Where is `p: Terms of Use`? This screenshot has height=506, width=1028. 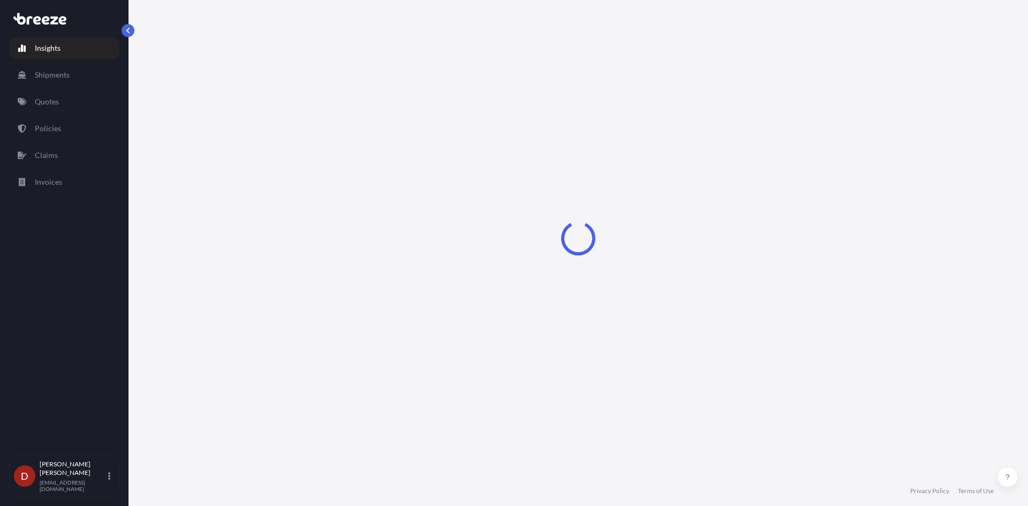 p: Terms of Use is located at coordinates (975, 491).